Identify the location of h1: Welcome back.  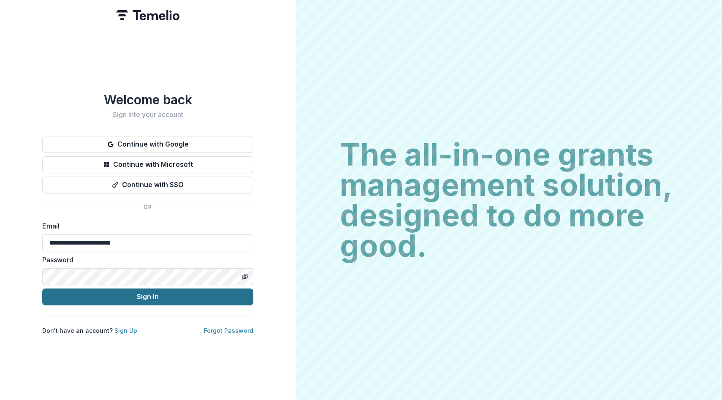
(148, 100).